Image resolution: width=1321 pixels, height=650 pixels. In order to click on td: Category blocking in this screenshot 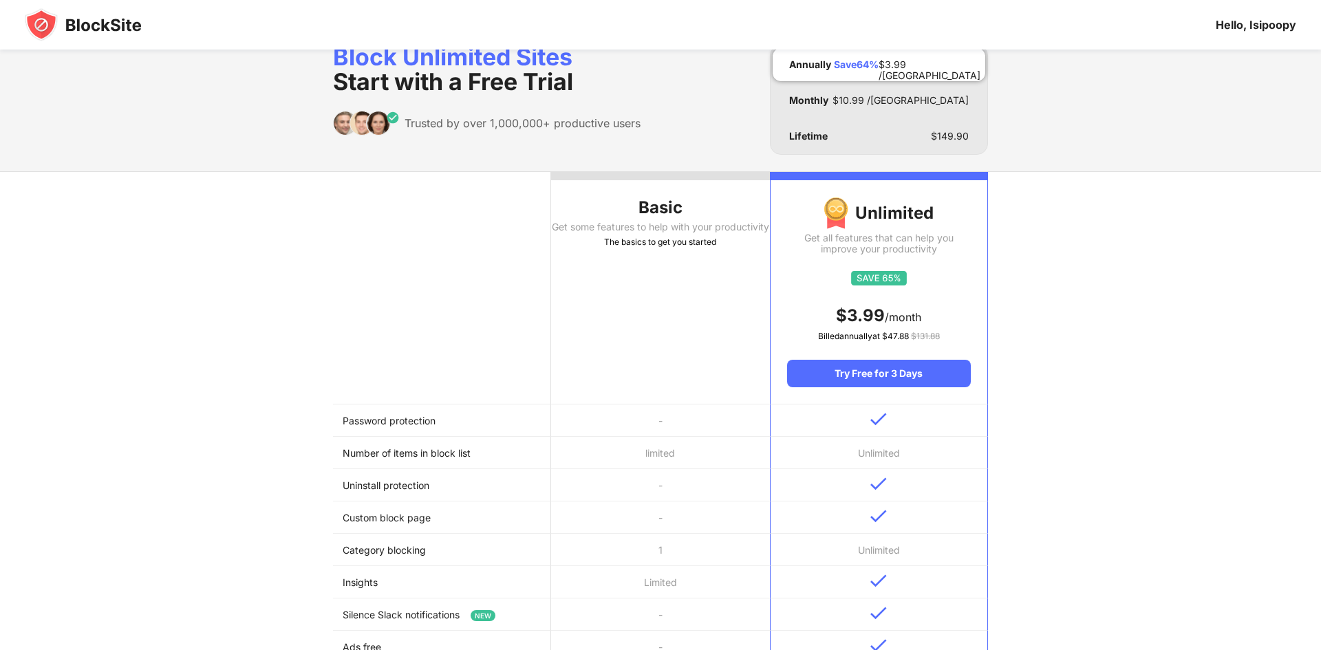, I will do `click(442, 550)`.